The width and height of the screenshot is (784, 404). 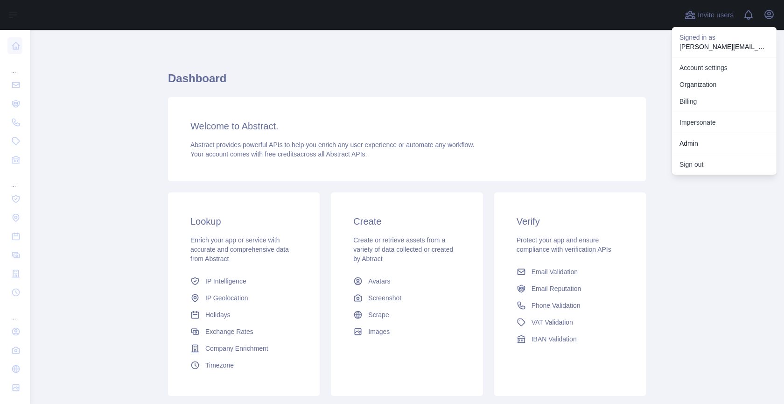 I want to click on span: Exchange Rates, so click(x=229, y=331).